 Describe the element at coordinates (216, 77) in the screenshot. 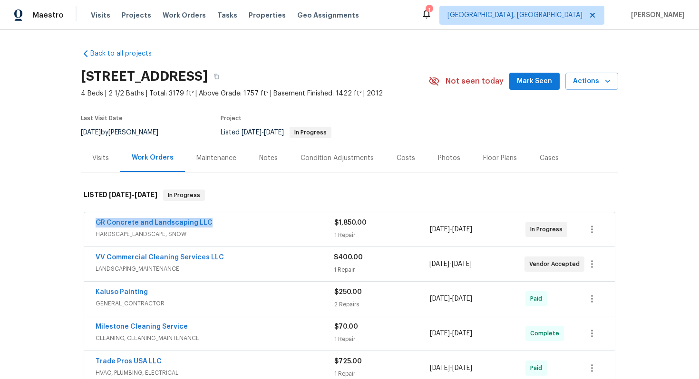

I see `button: Copy Address` at that location.